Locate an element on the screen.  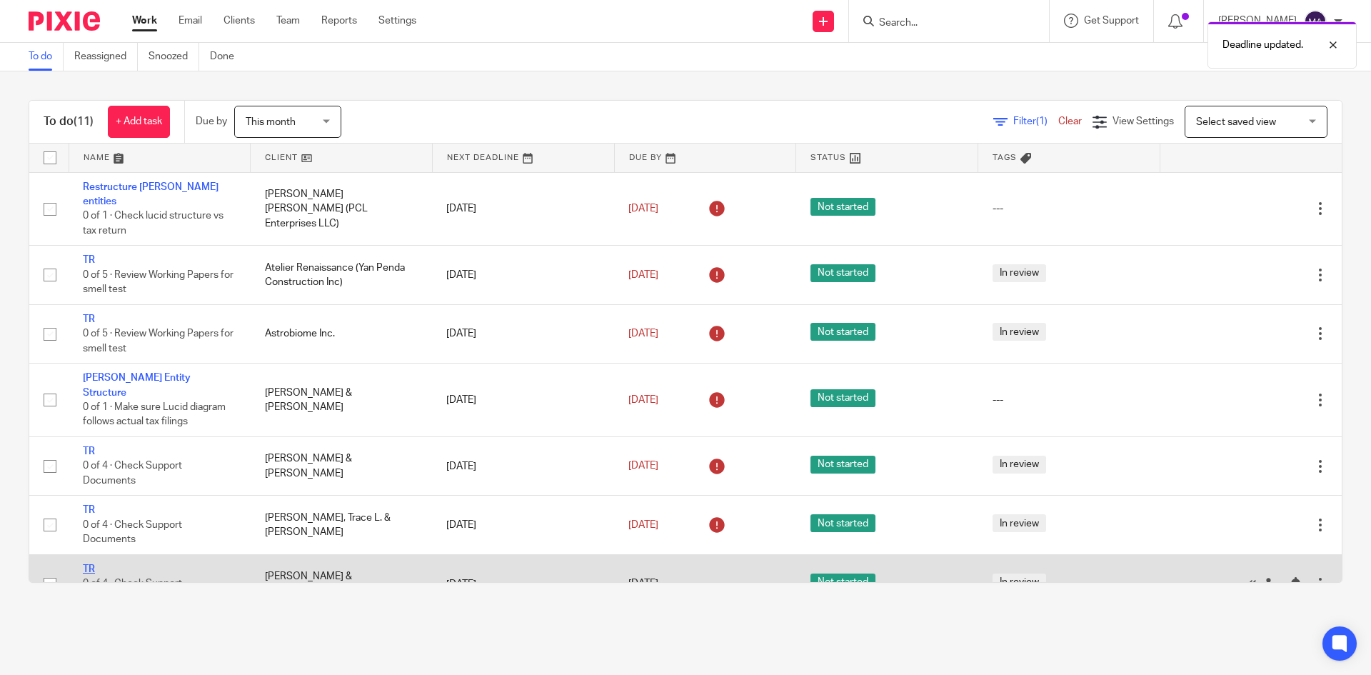
a: Reassigned is located at coordinates (106, 56).